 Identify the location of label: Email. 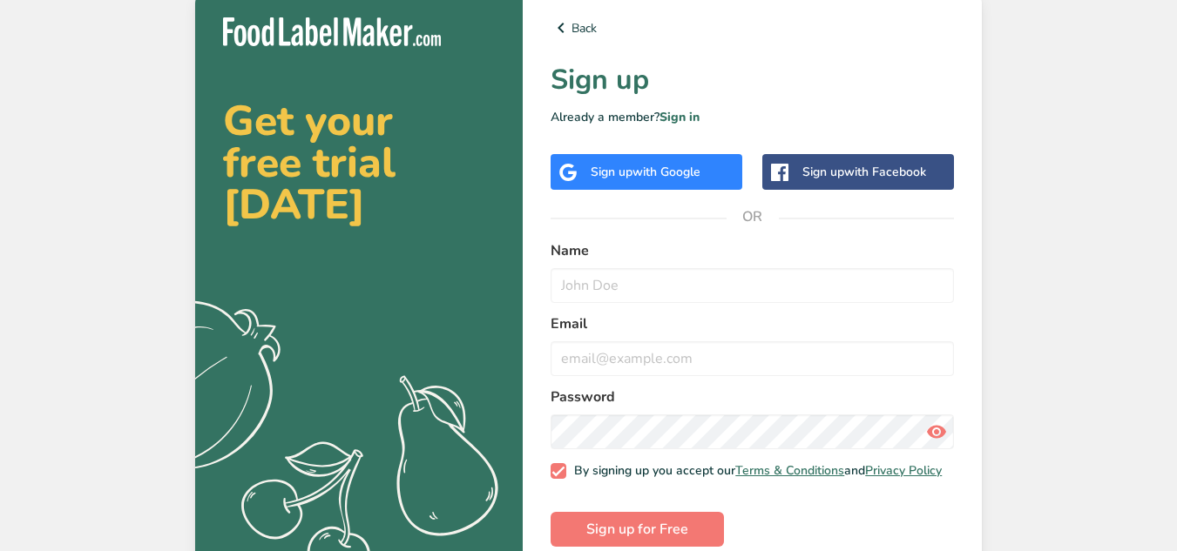
(752, 324).